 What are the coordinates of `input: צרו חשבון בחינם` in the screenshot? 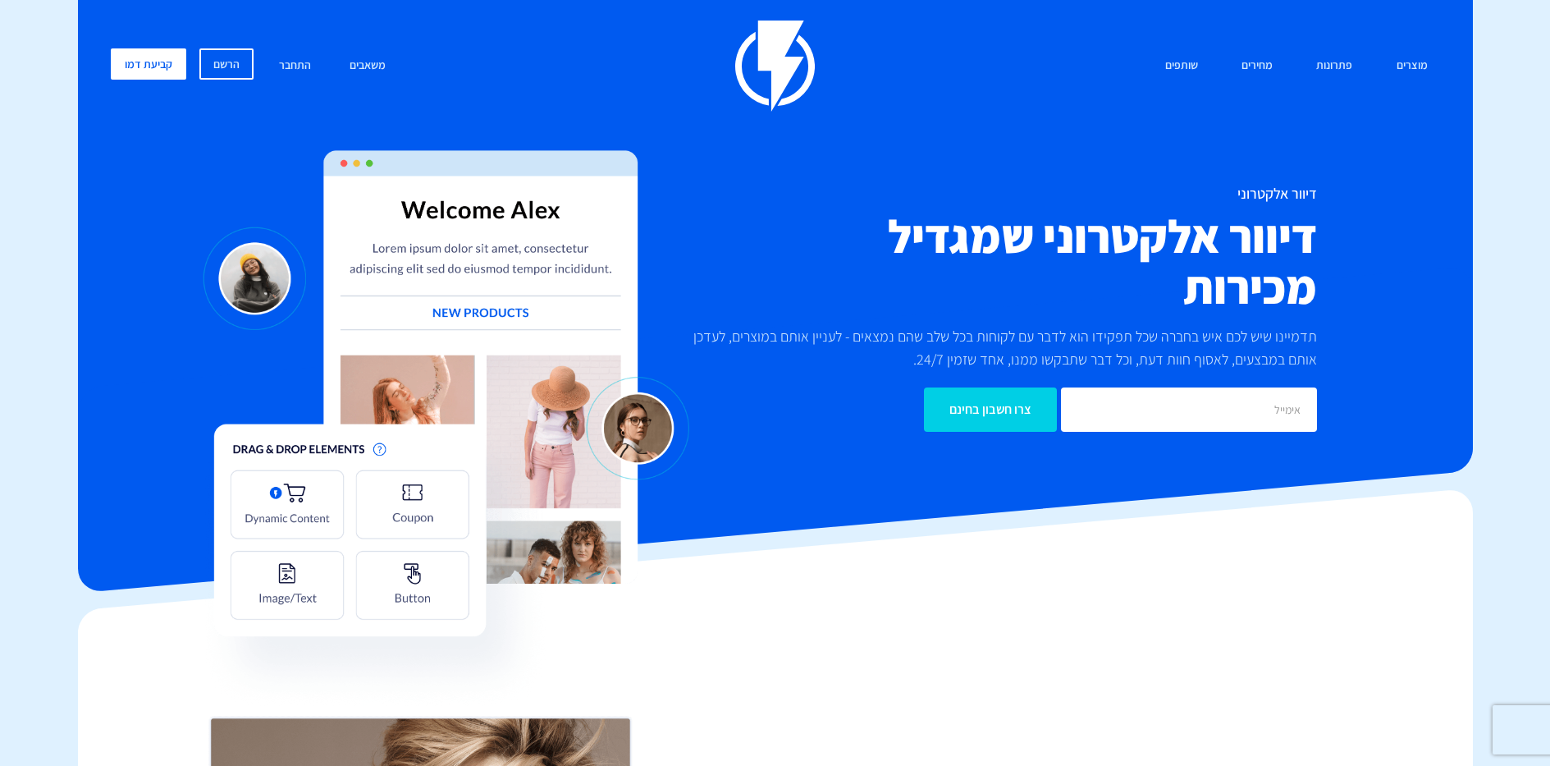 It's located at (990, 409).